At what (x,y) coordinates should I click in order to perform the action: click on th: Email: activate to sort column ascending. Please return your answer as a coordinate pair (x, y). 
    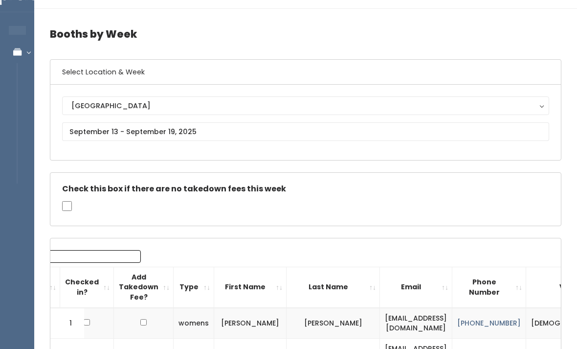
    Looking at the image, I should click on (416, 287).